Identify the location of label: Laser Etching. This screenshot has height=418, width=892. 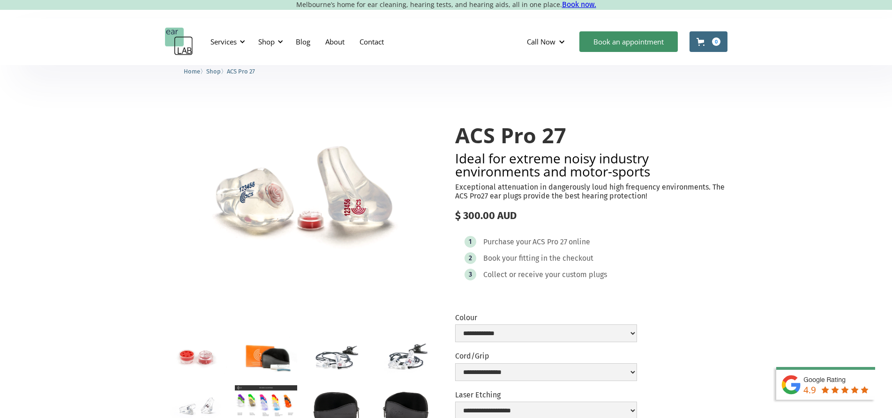
(546, 395).